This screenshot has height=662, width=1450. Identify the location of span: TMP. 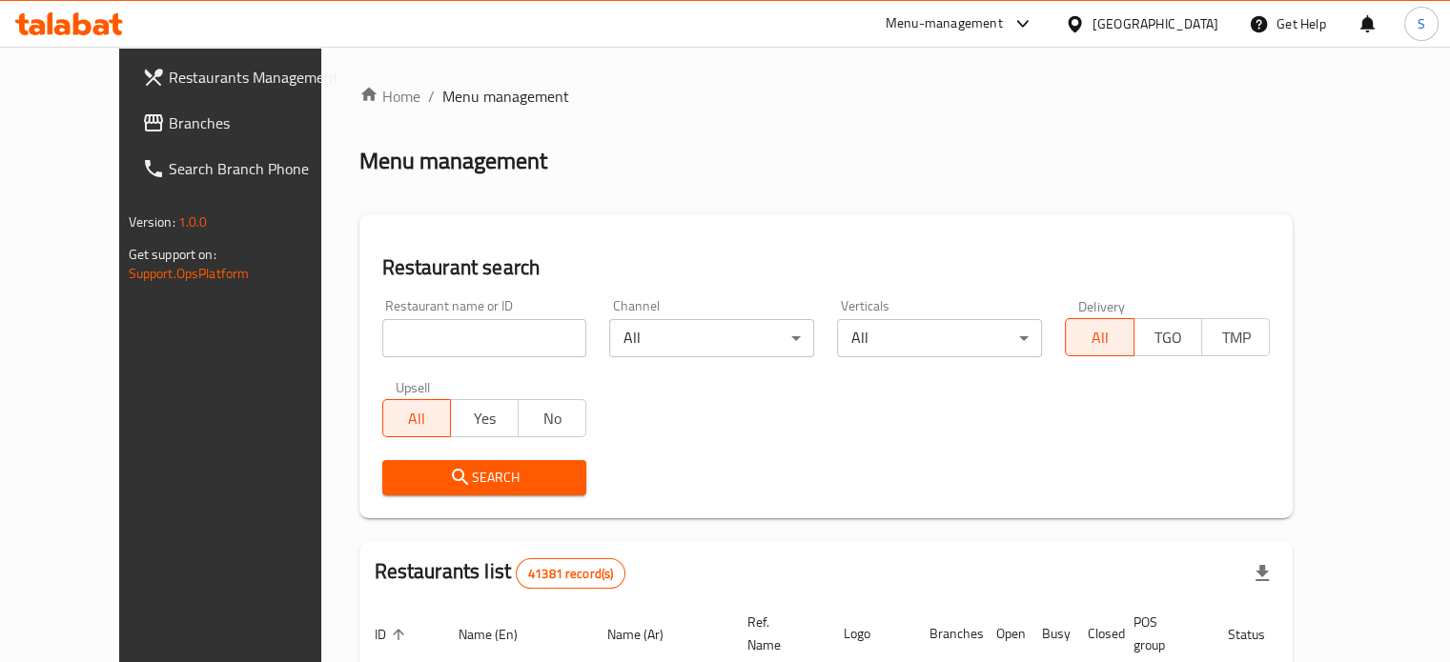
(1235, 337).